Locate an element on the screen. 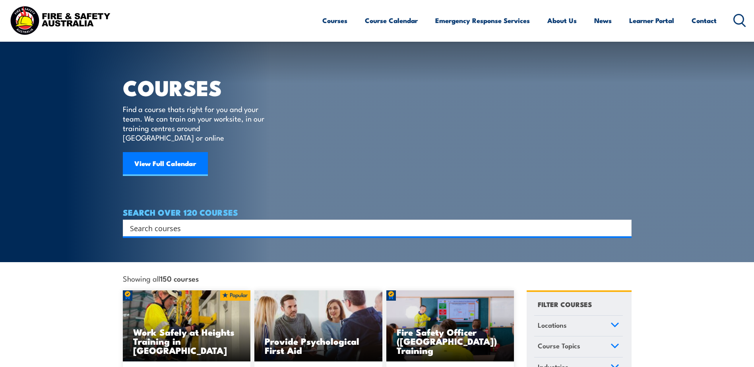 This screenshot has width=754, height=367. button: Search magnifier button is located at coordinates (623, 228).